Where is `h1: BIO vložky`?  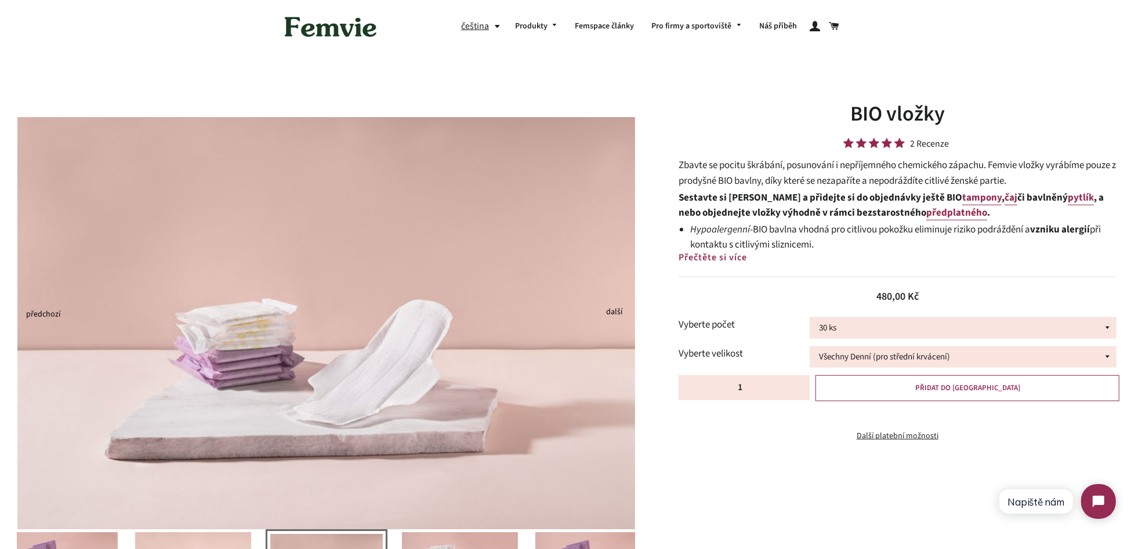
h1: BIO vložky is located at coordinates (897, 114).